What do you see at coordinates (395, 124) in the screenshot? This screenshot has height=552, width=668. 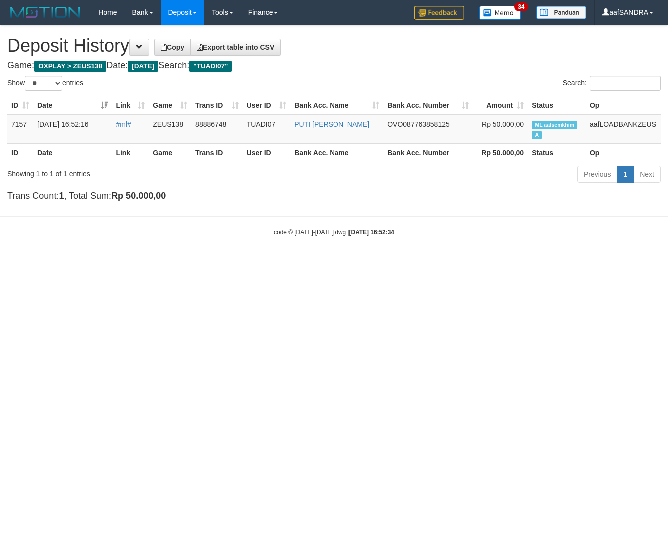 I see `span: OVO` at bounding box center [395, 124].